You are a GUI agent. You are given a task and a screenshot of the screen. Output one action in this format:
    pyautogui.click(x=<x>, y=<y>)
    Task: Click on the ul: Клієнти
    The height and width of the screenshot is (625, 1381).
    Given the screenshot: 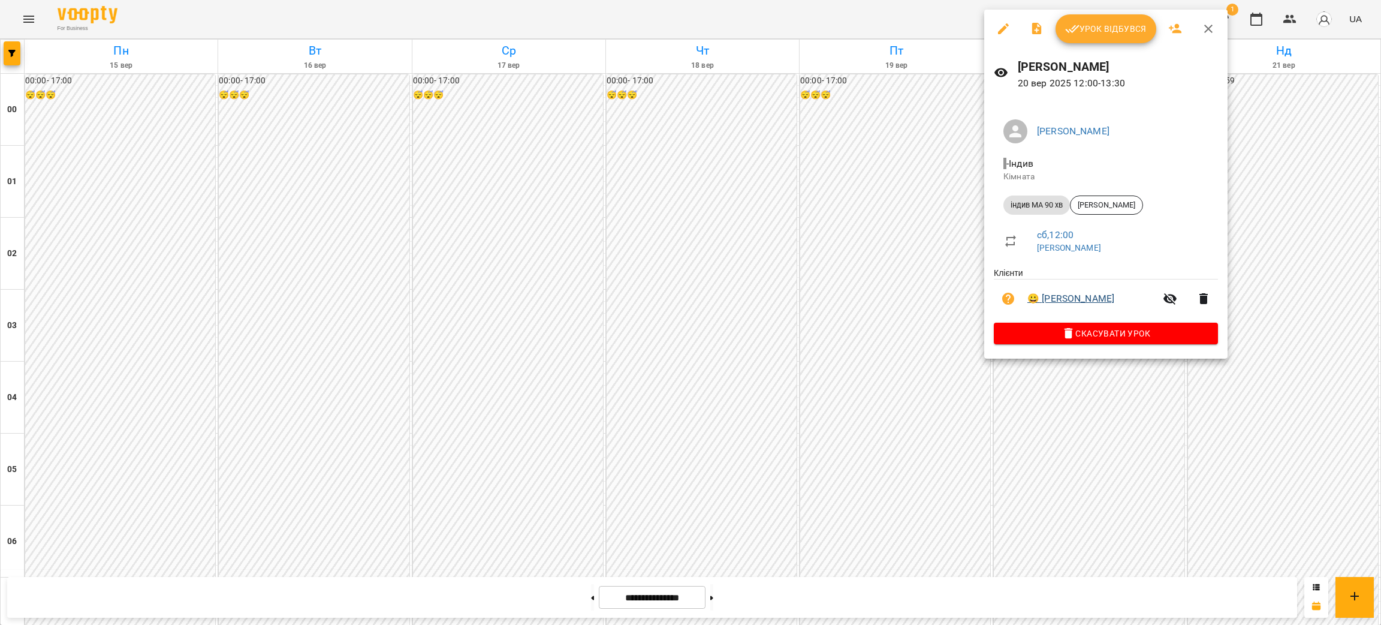 What is the action you would take?
    pyautogui.click(x=1106, y=294)
    